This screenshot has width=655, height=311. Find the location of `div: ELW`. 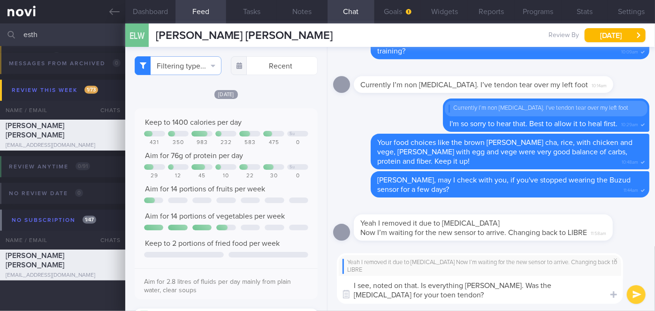

div: ELW is located at coordinates (137, 36).